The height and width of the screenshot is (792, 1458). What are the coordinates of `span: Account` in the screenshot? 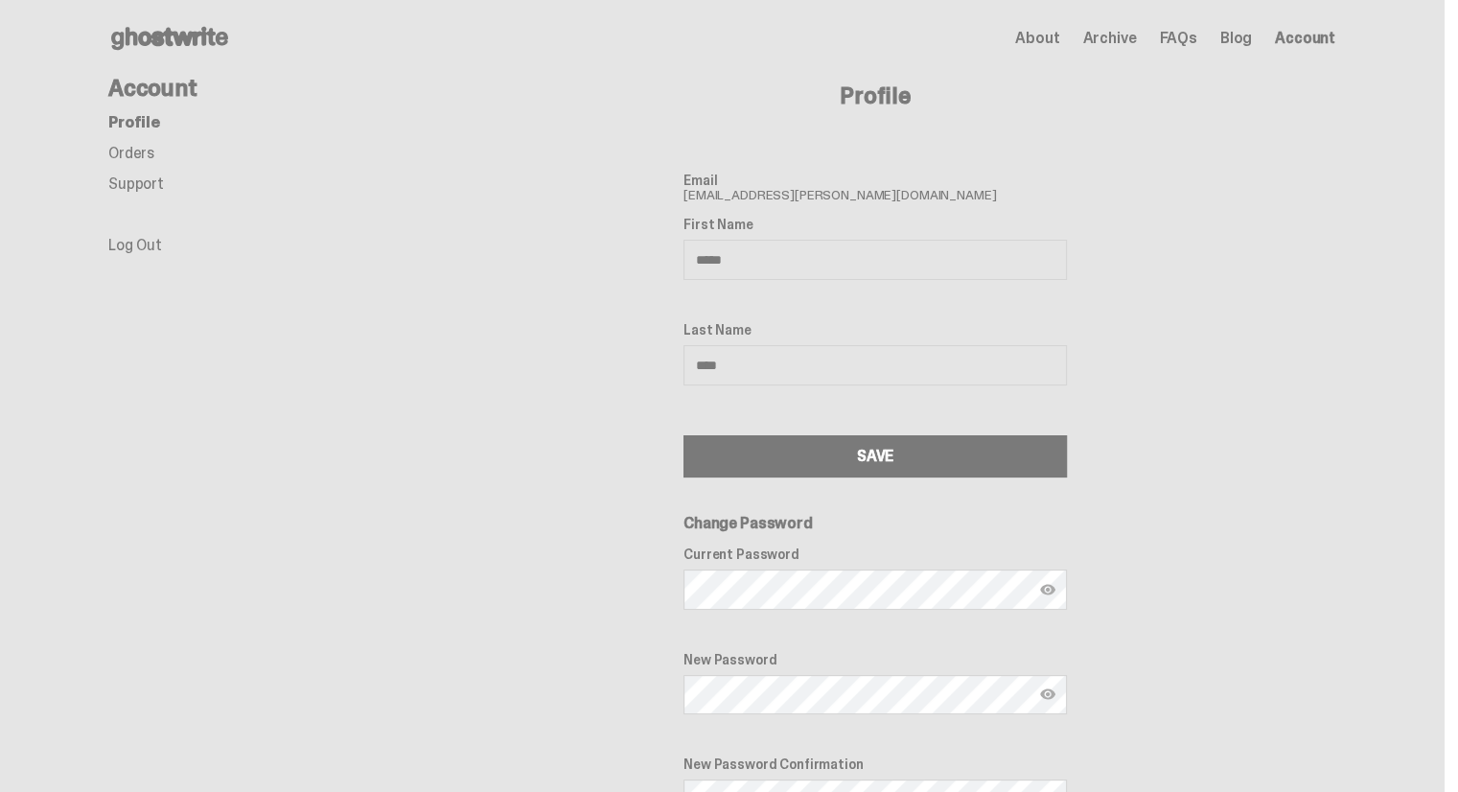 It's located at (1305, 38).